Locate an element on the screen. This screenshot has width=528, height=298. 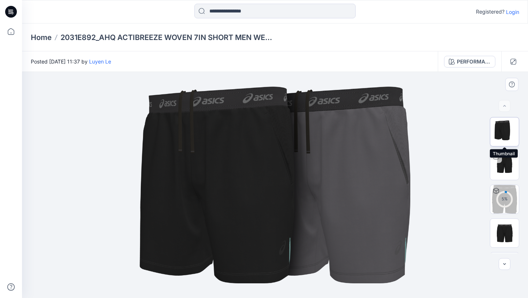
img: 360 is located at coordinates (505, 166).